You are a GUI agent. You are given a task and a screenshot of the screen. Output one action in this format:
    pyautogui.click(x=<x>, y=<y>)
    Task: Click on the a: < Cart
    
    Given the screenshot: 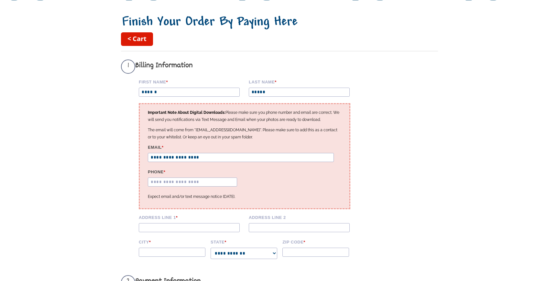 What is the action you would take?
    pyautogui.click(x=137, y=39)
    